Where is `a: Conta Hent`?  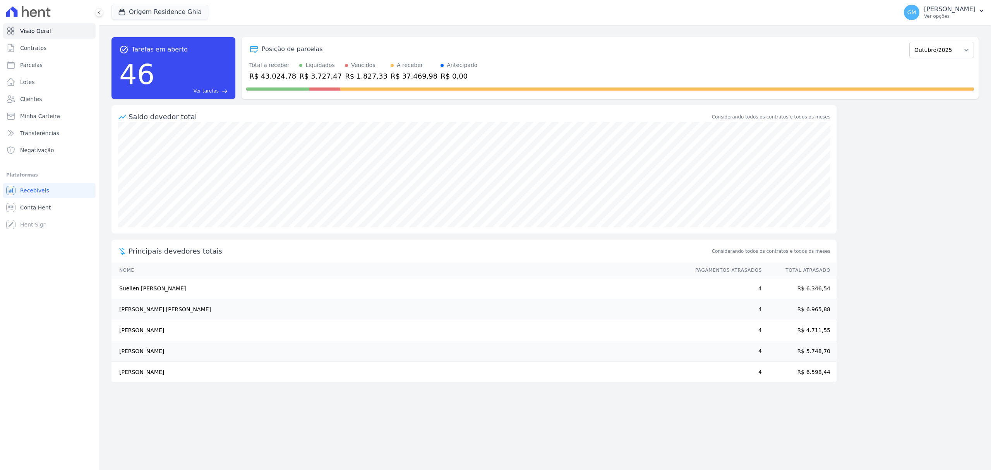
a: Conta Hent is located at coordinates (49, 208).